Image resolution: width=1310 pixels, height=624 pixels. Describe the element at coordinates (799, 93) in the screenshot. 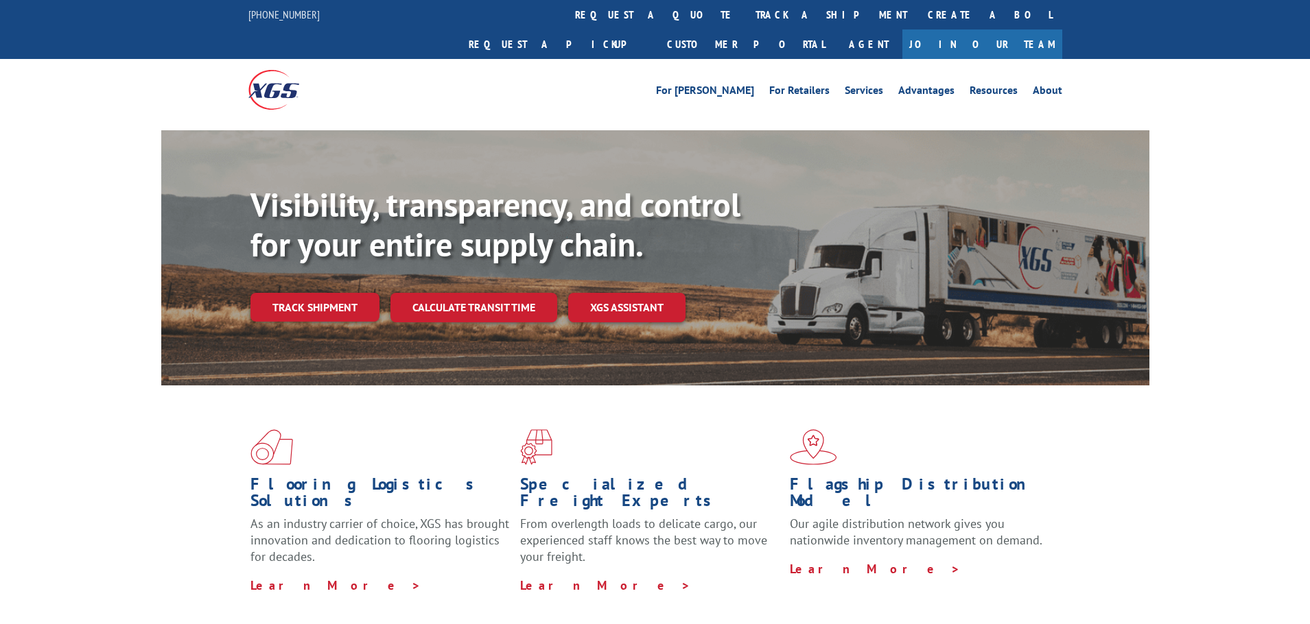

I see `a: For Retailers` at that location.